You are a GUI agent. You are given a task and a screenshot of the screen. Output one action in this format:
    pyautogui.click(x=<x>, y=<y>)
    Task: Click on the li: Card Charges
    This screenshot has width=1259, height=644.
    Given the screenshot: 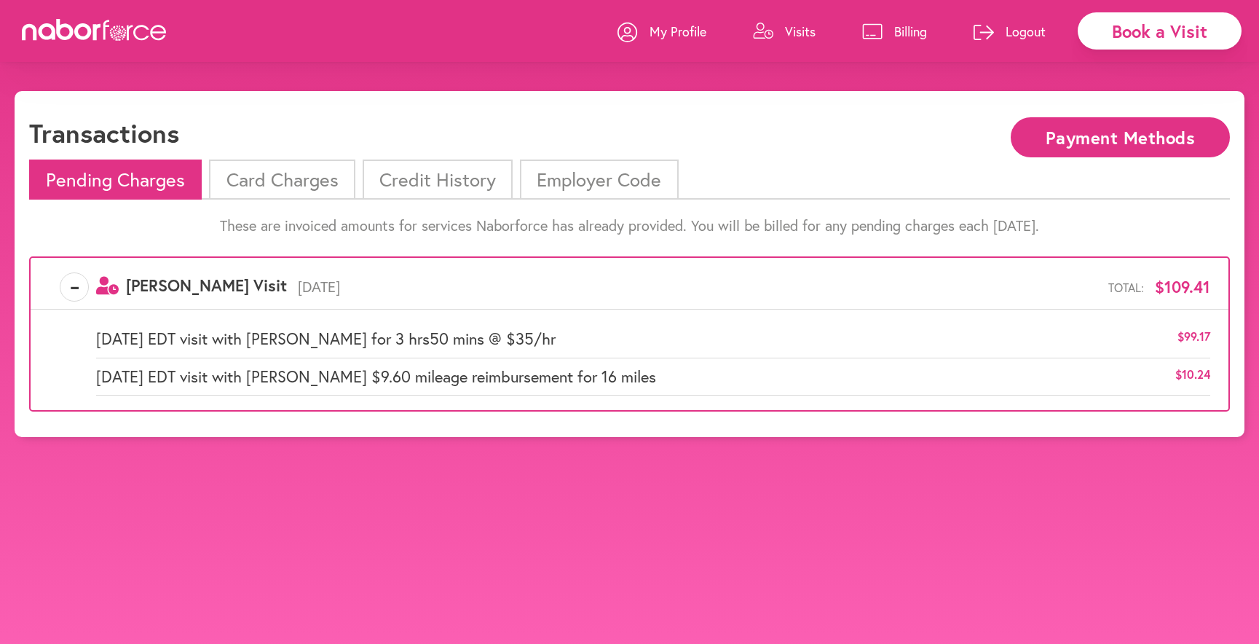 What is the action you would take?
    pyautogui.click(x=282, y=179)
    